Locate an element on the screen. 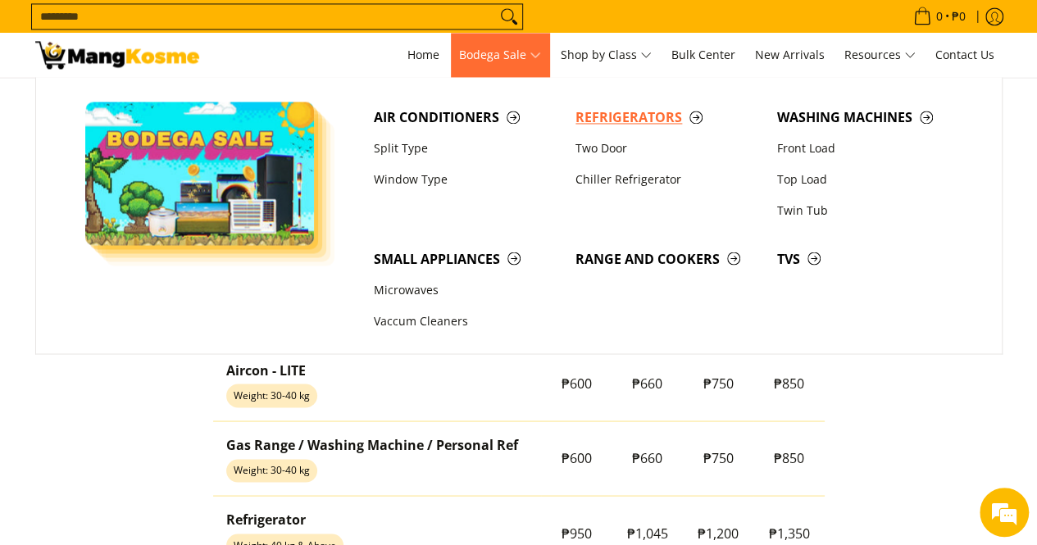 The image size is (1037, 545). a: Small Appliances is located at coordinates (466, 258).